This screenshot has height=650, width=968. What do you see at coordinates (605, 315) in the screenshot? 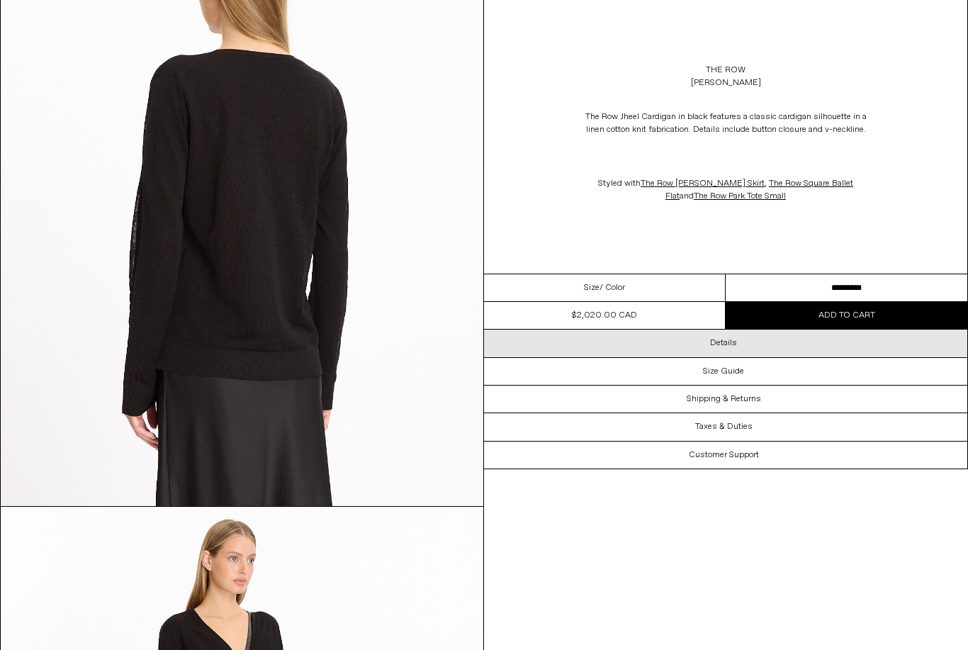
I see `div: $2,020.00 CAD` at bounding box center [605, 315].